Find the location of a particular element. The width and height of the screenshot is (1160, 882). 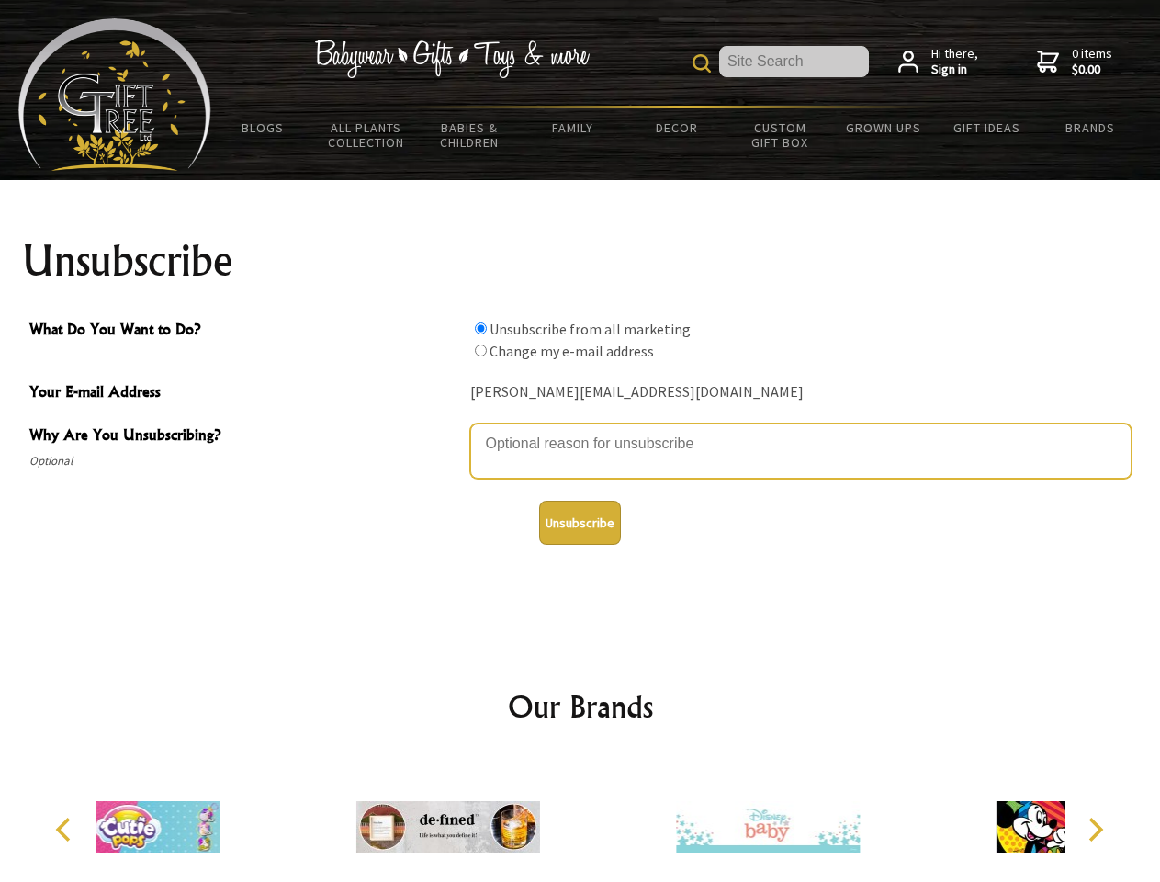

h2: Our Brands is located at coordinates (581, 706).